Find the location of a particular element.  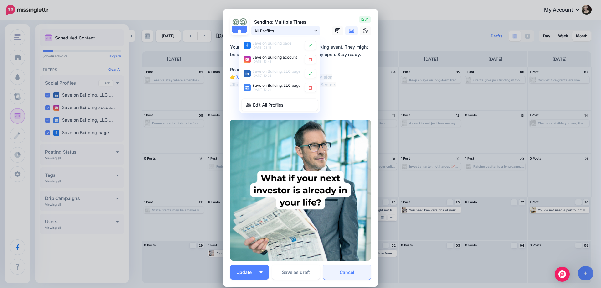

img: facebook-square.png is located at coordinates (247, 45).